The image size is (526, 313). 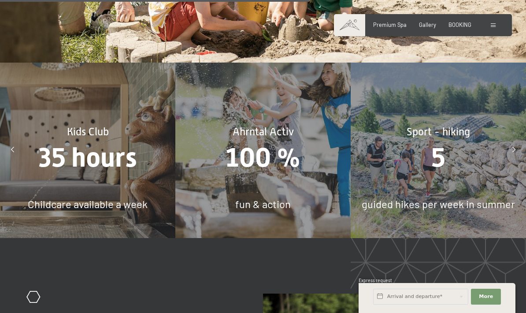 I want to click on span: Kids Club, so click(x=88, y=131).